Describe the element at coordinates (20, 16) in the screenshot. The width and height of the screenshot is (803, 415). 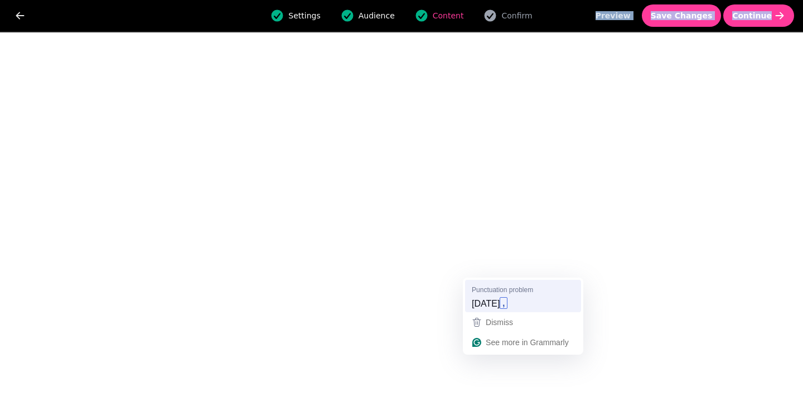
I see `button: go back` at that location.